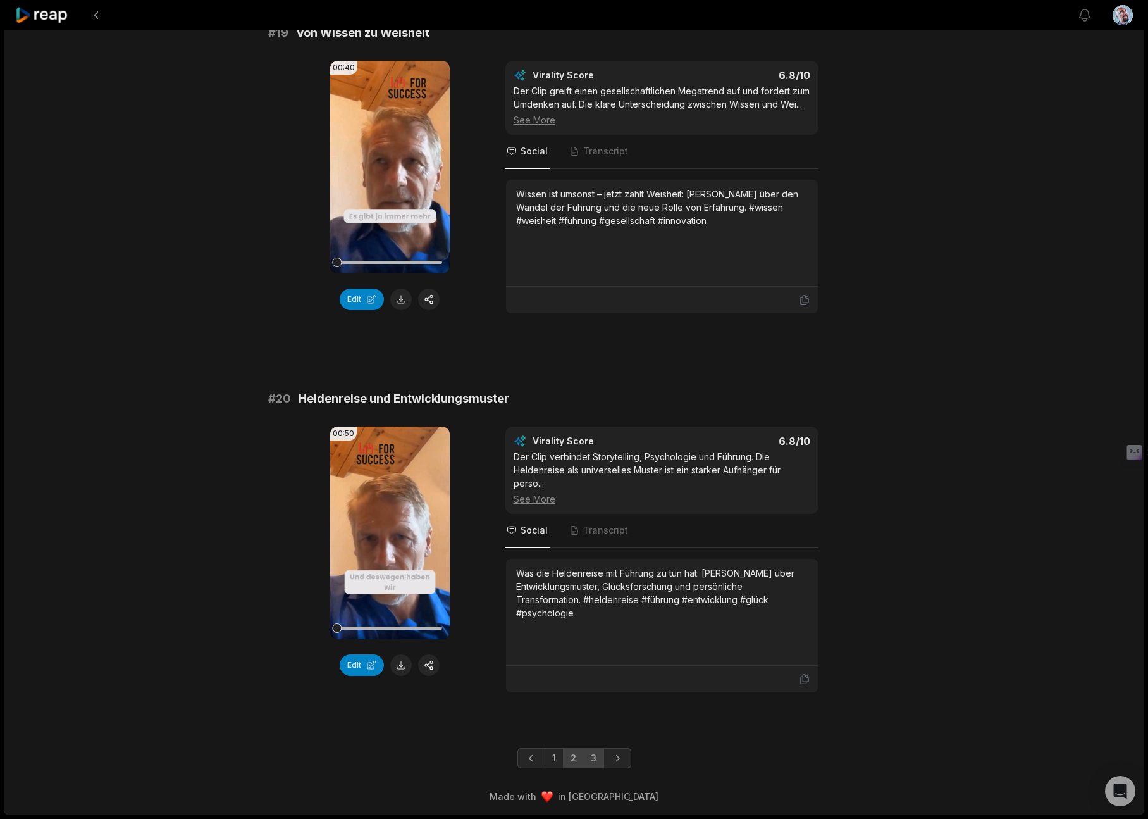 This screenshot has height=819, width=1148. Describe the element at coordinates (278, 33) in the screenshot. I see `span: # 19` at that location.